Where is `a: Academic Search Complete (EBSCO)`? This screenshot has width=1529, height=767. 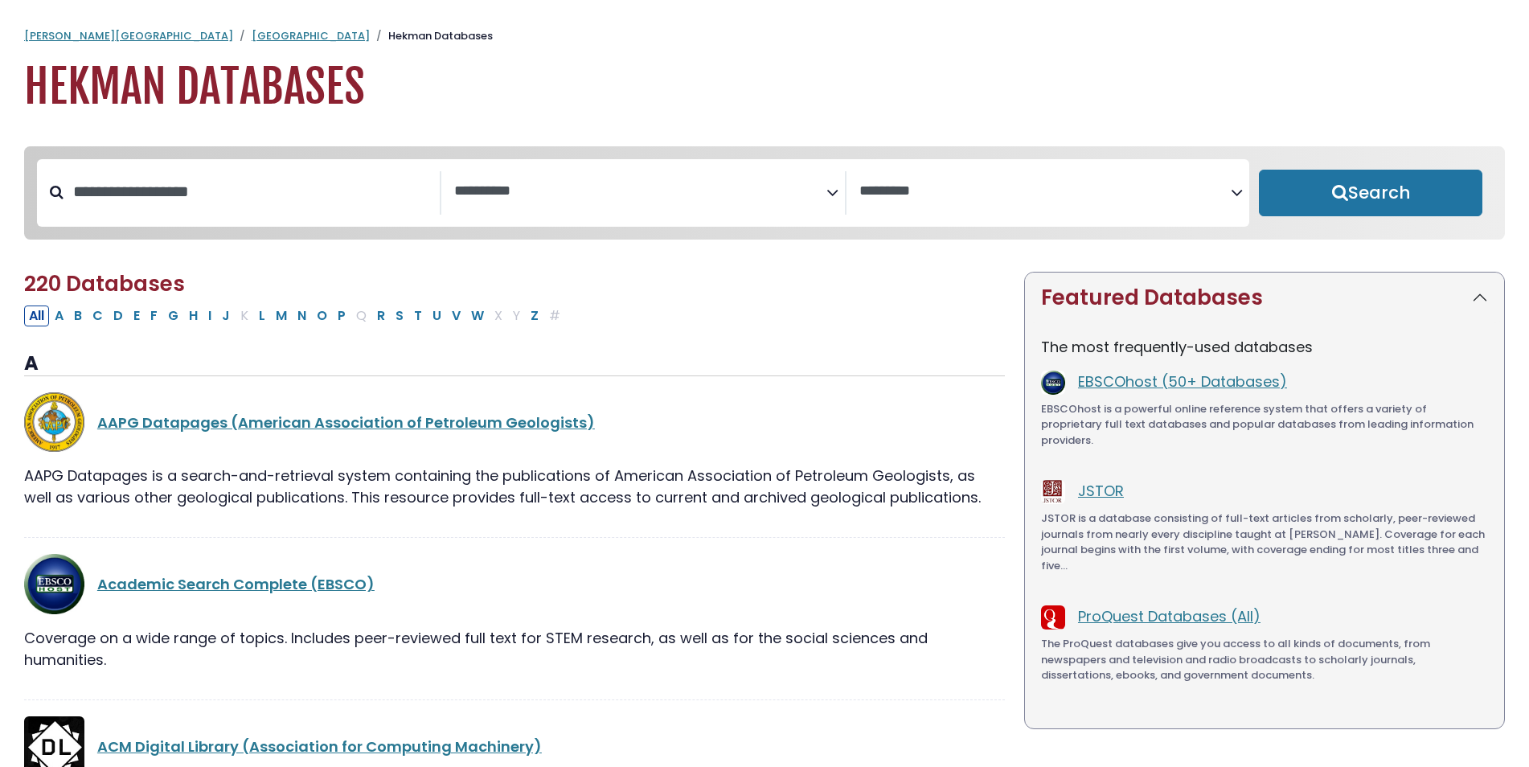 a: Academic Search Complete (EBSCO) is located at coordinates (235, 583).